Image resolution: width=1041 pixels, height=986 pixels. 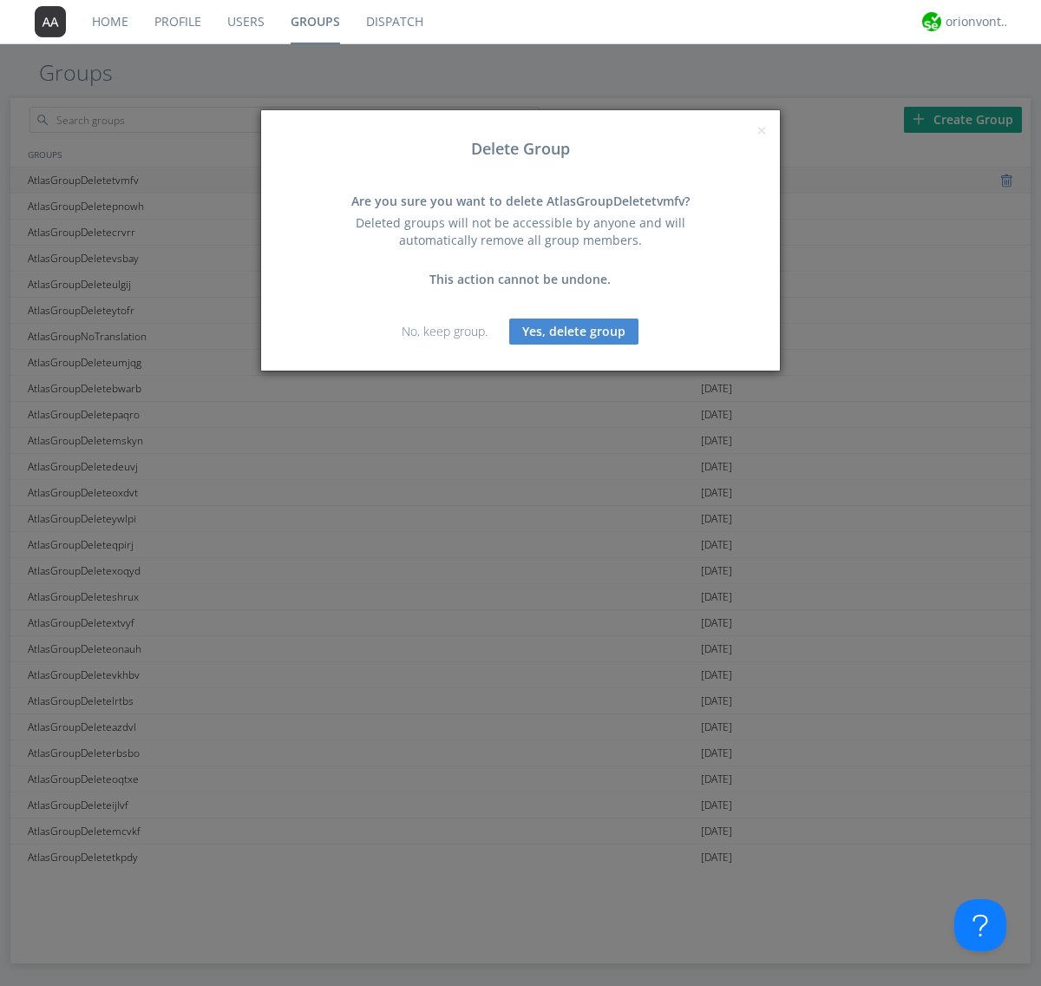 What do you see at coordinates (521, 149) in the screenshot?
I see `h3: Delete Group` at bounding box center [521, 149].